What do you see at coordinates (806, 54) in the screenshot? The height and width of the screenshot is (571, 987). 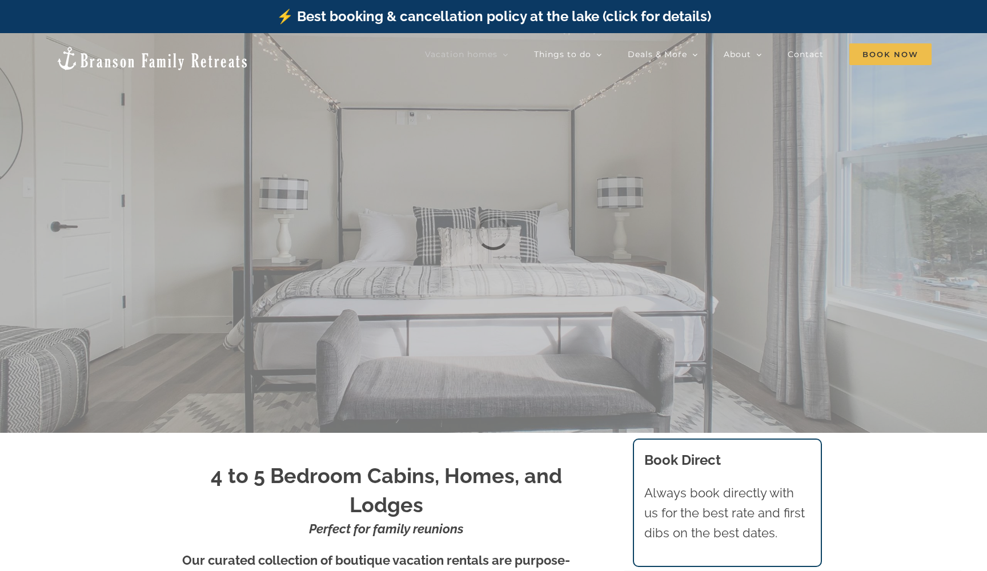 I see `a: Contact` at bounding box center [806, 54].